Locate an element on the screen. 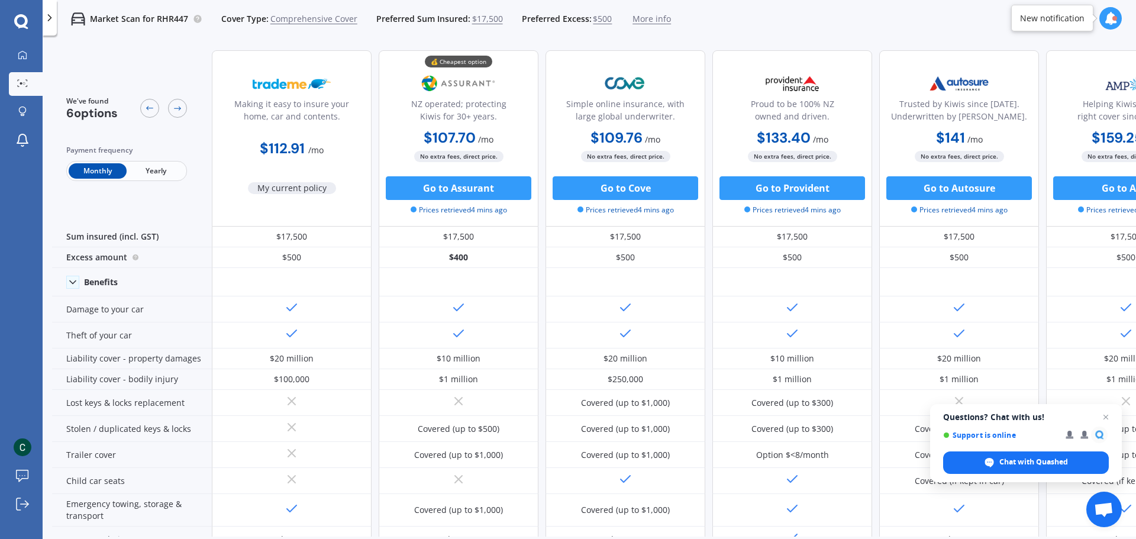  div: Stolen / duplicated keys & locks is located at coordinates (132, 429).